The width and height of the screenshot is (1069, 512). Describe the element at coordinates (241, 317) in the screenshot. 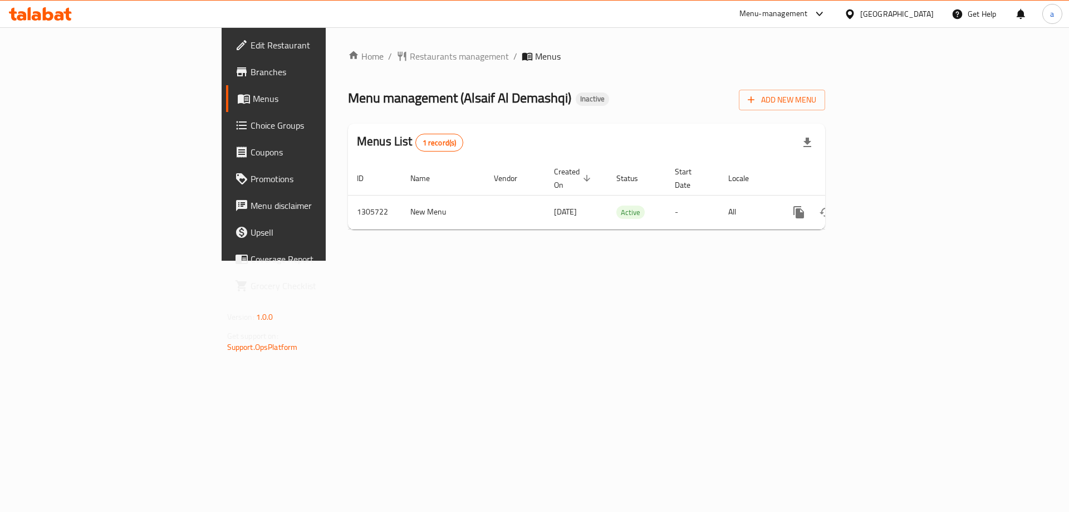

I see `span: Version:` at that location.